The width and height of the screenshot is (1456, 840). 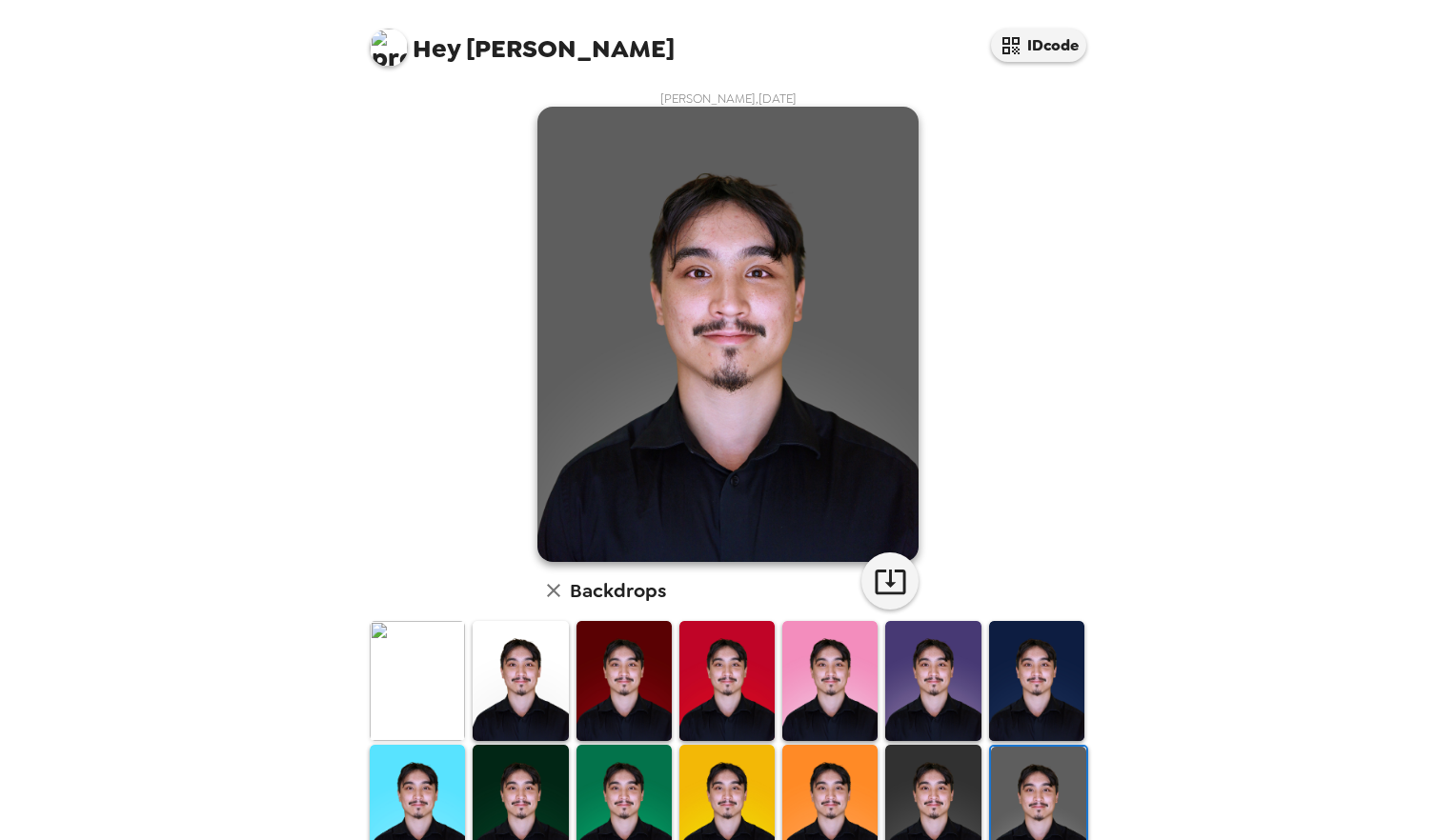 I want to click on img: user, so click(x=728, y=335).